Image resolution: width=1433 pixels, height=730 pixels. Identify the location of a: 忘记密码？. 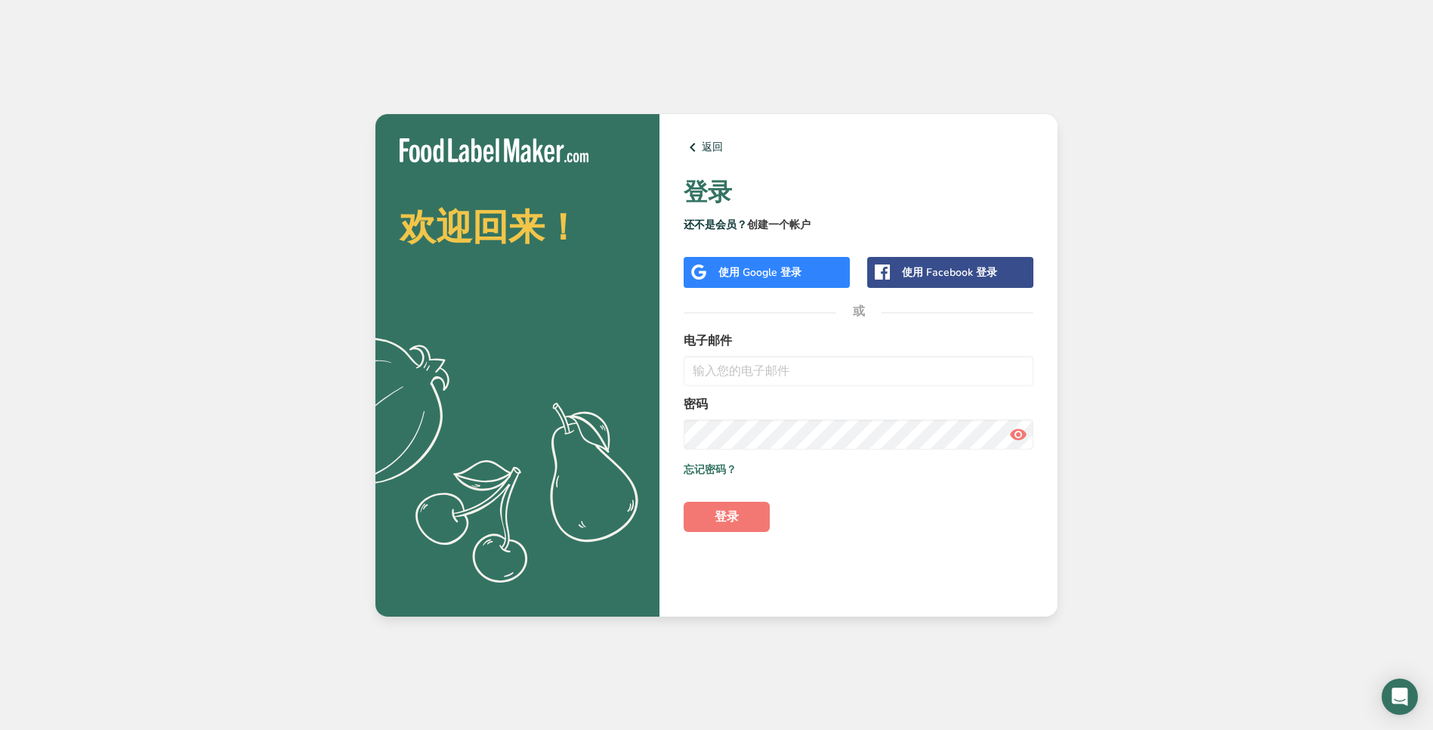
(710, 469).